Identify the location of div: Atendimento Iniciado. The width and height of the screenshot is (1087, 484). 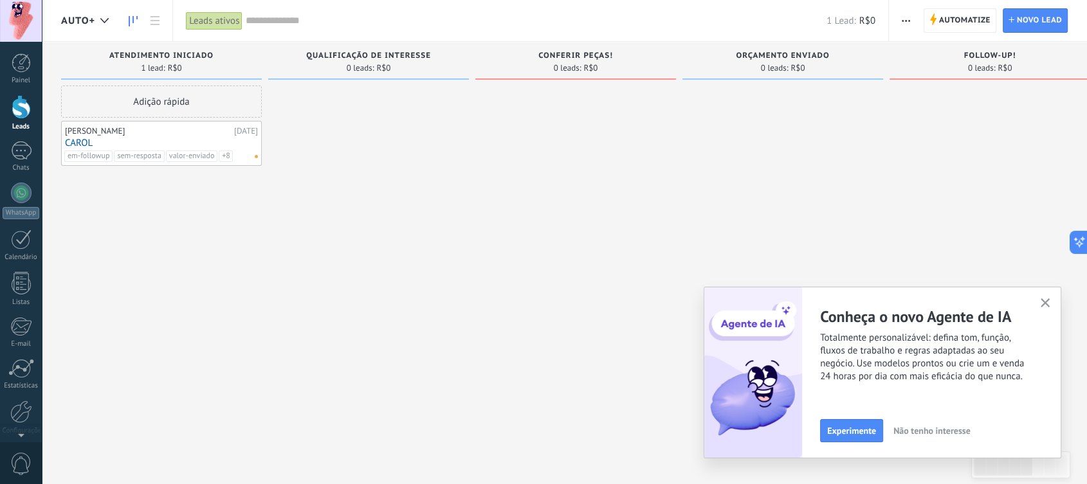
(161, 57).